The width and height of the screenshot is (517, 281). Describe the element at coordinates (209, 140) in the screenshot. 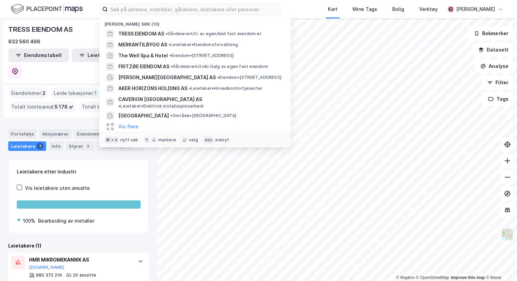

I see `div: esc` at that location.